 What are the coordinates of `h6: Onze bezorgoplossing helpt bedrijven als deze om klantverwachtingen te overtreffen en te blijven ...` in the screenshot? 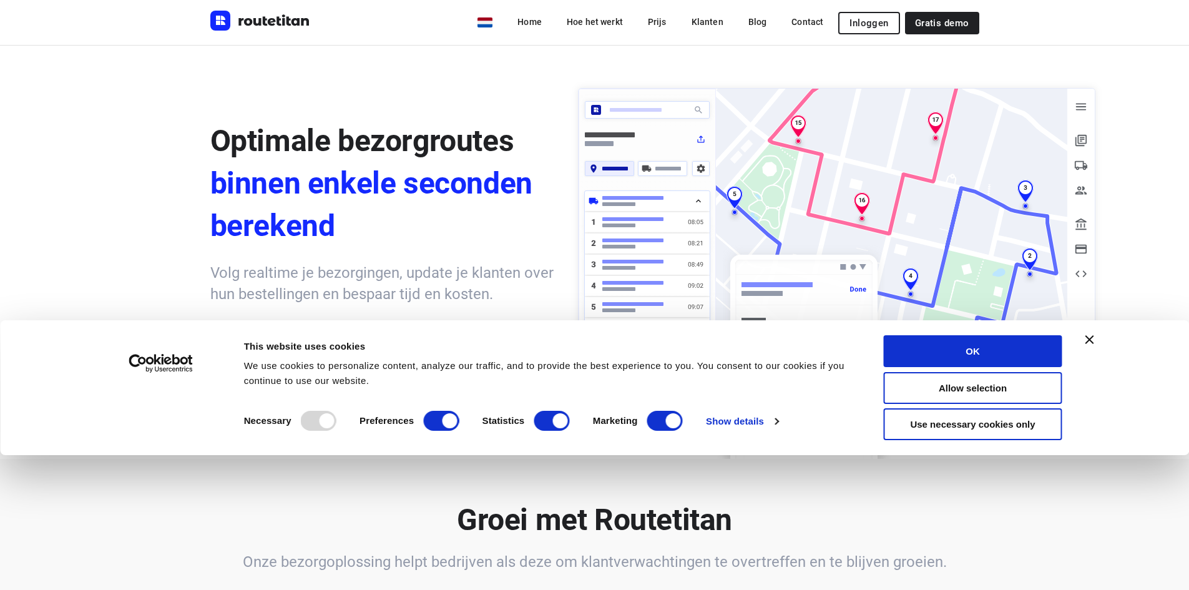 It's located at (595, 562).